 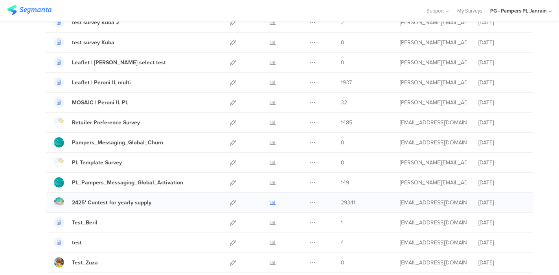 What do you see at coordinates (344, 183) in the screenshot?
I see `span: 149` at bounding box center [344, 183].